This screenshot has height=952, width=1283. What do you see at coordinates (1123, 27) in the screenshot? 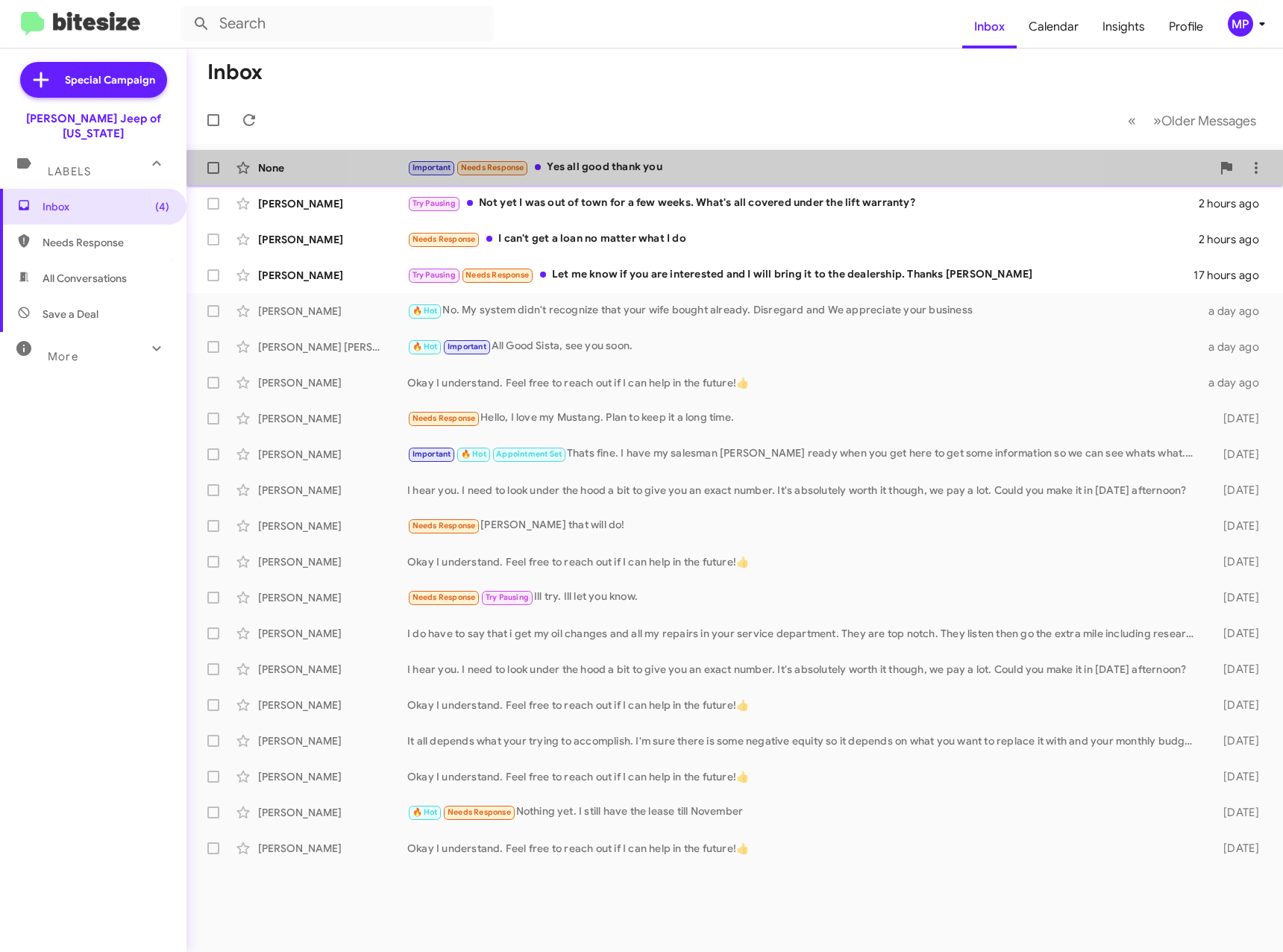
I see `a: Insights` at bounding box center [1123, 27].